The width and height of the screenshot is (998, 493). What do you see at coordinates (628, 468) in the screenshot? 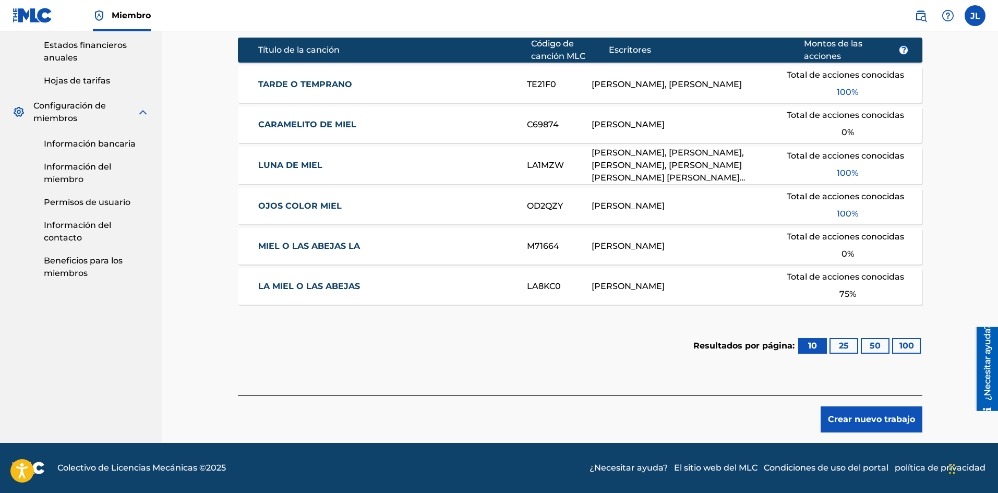
I see `a: ¿Necesitar ayuda?` at bounding box center [628, 468].